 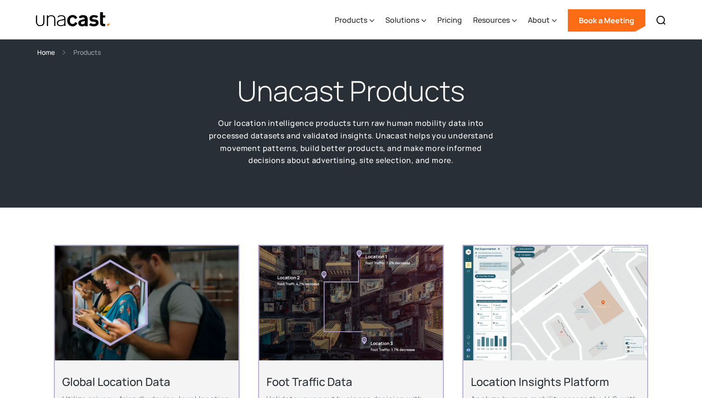 I want to click on p: Our location intelligence products turn raw human mobility data into processed datasets and valid..., so click(x=351, y=142).